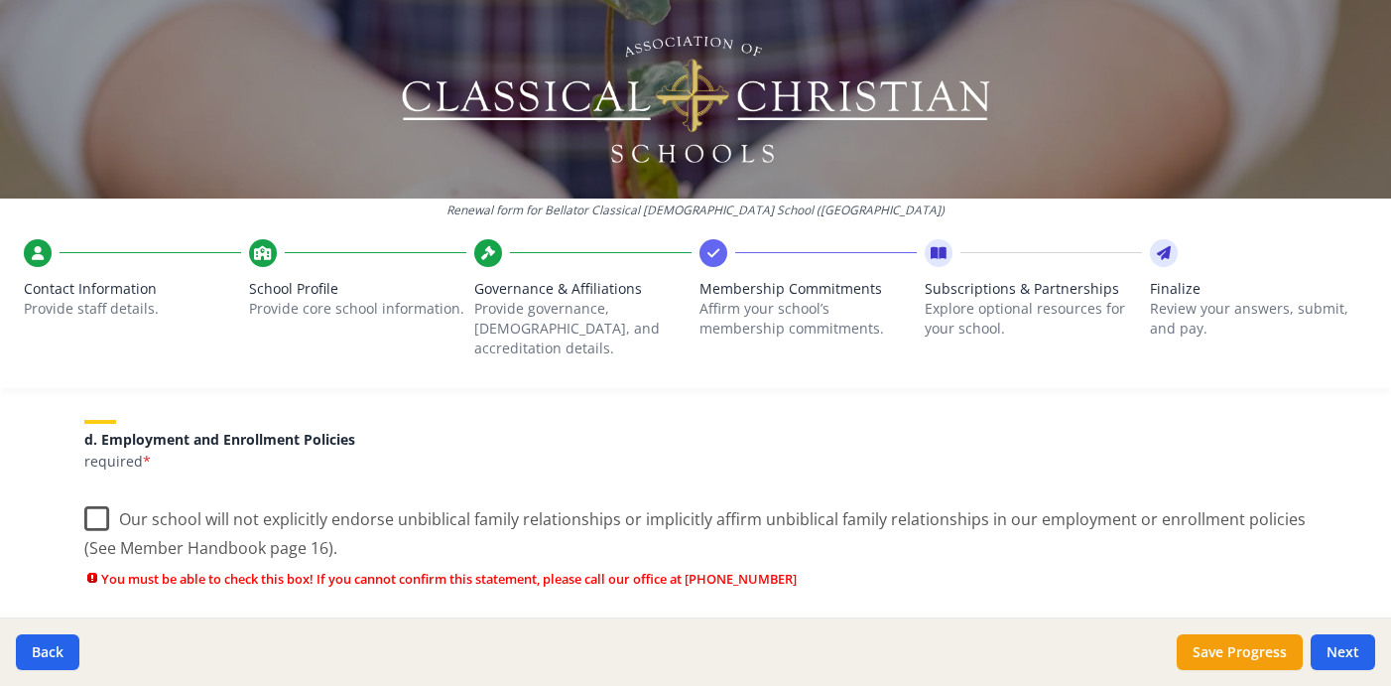 This screenshot has width=1391, height=686. Describe the element at coordinates (1343, 652) in the screenshot. I see `button: Next` at that location.